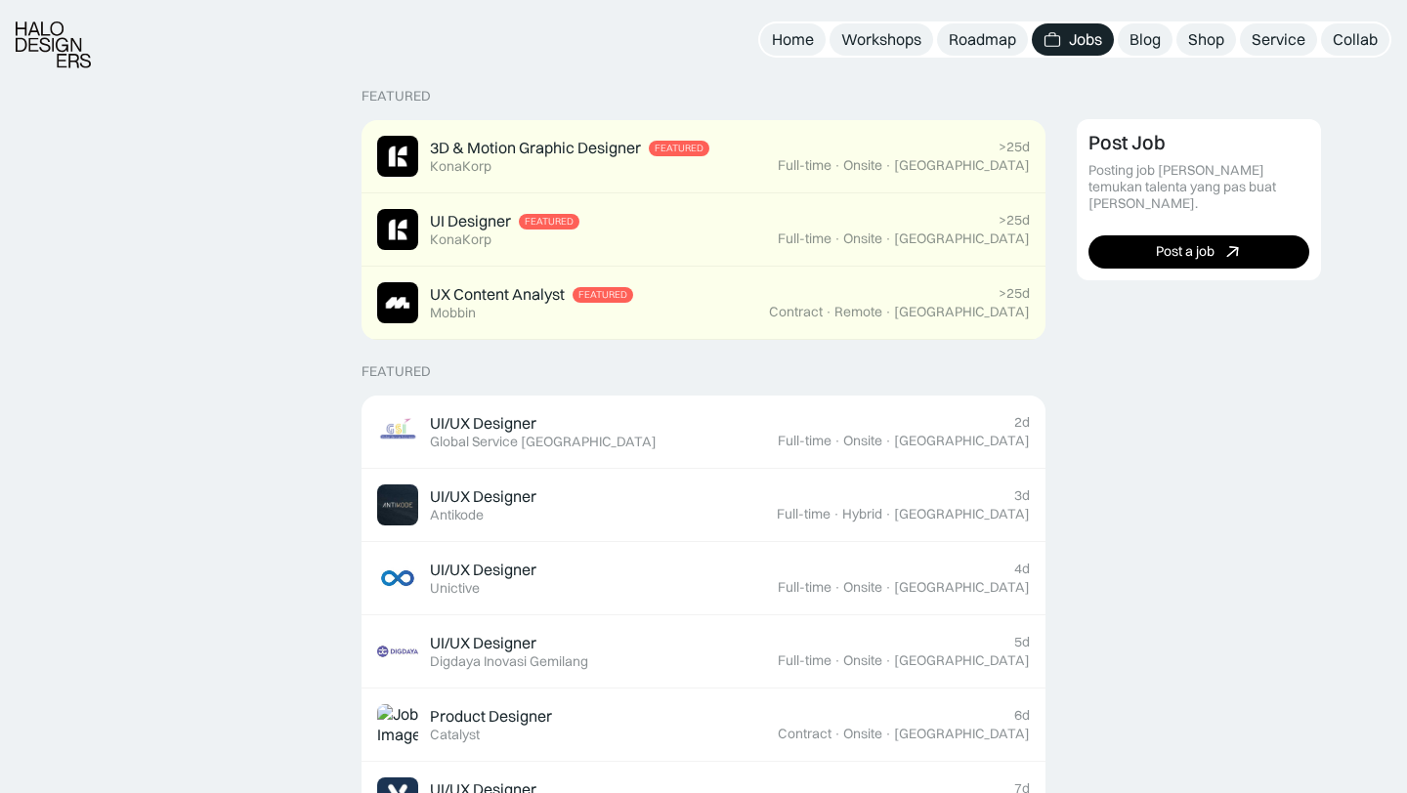  Describe the element at coordinates (858, 312) in the screenshot. I see `div: Remote` at that location.